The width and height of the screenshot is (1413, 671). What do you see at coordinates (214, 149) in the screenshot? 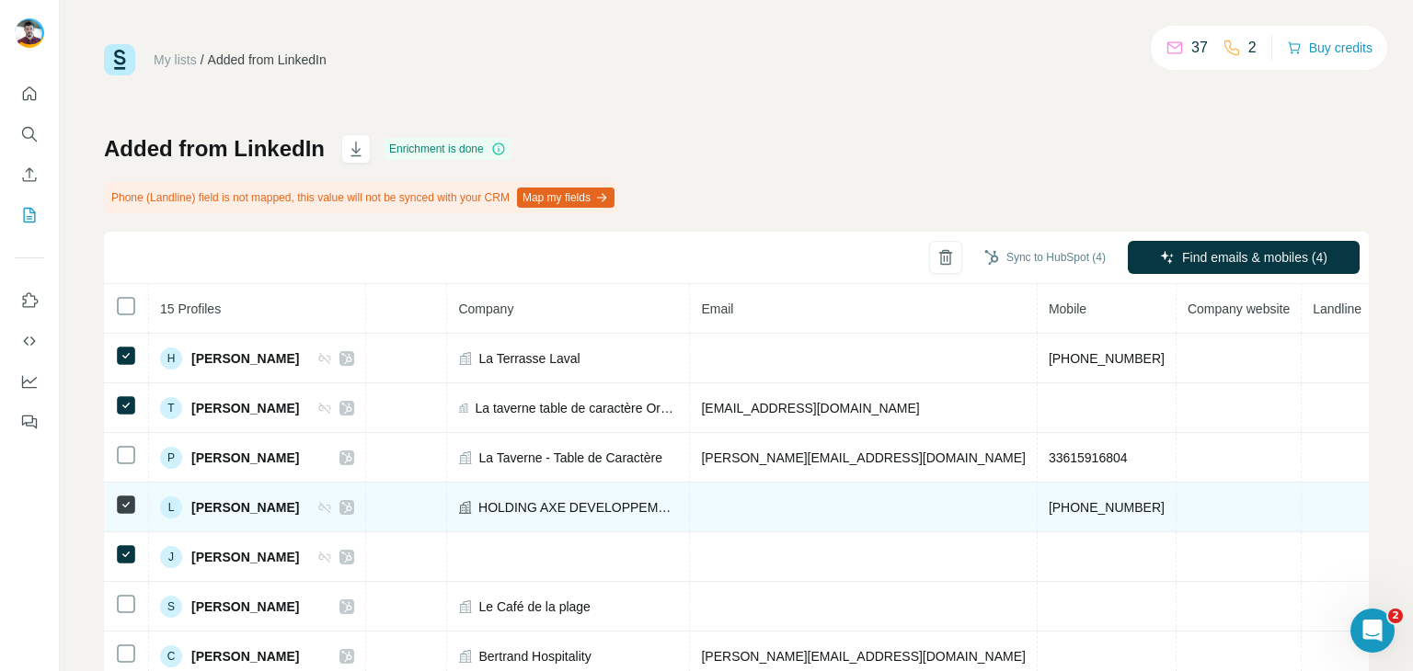
I see `h1: Added from LinkedIn` at bounding box center [214, 149].